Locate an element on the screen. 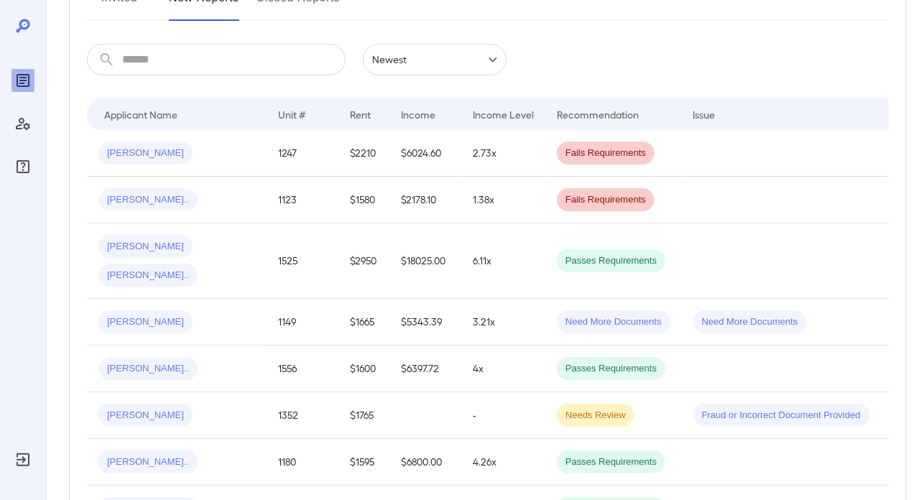 The width and height of the screenshot is (924, 500). td: $1600 is located at coordinates (364, 369).